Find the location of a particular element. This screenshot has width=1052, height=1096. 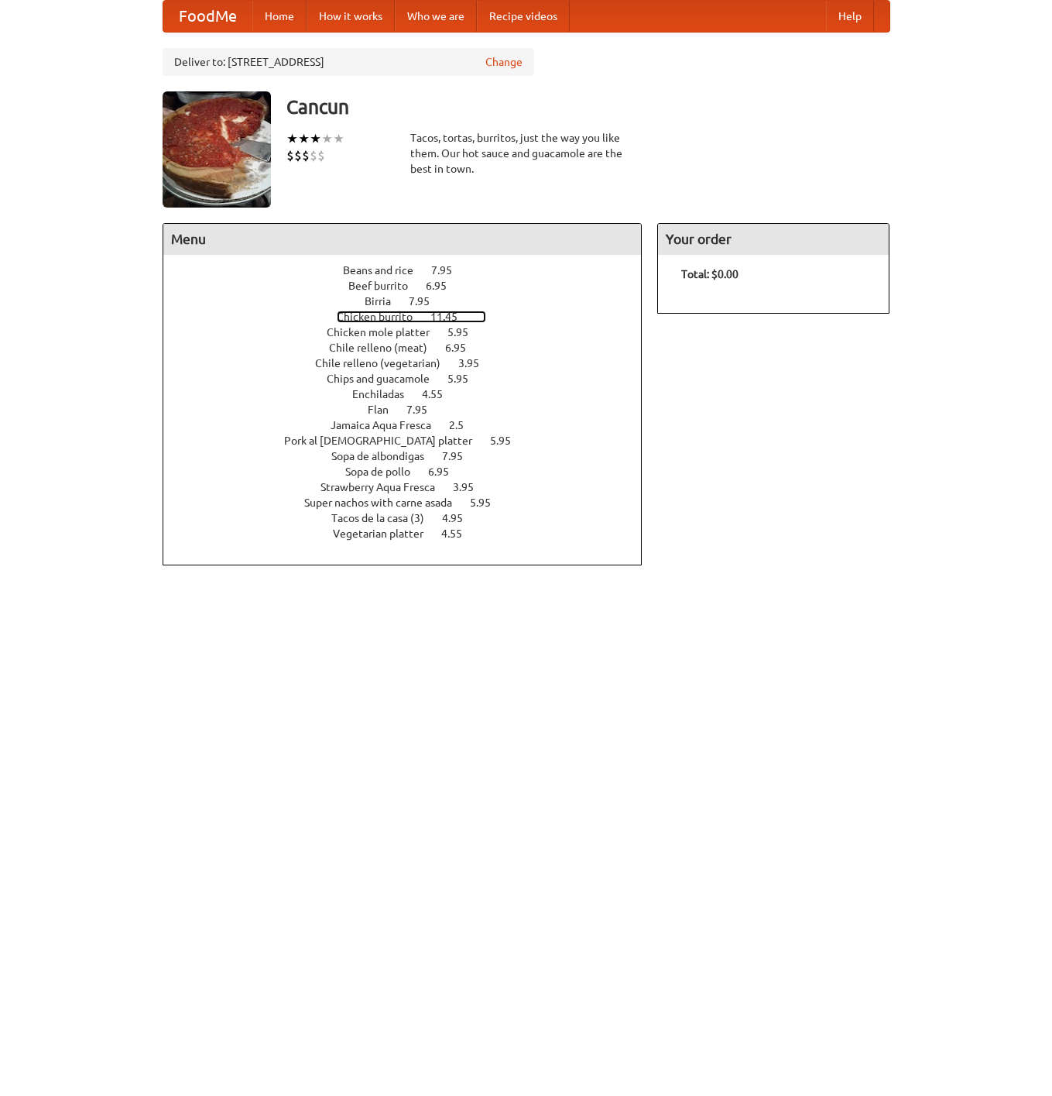

h3: Cancun is located at coordinates (589, 107).